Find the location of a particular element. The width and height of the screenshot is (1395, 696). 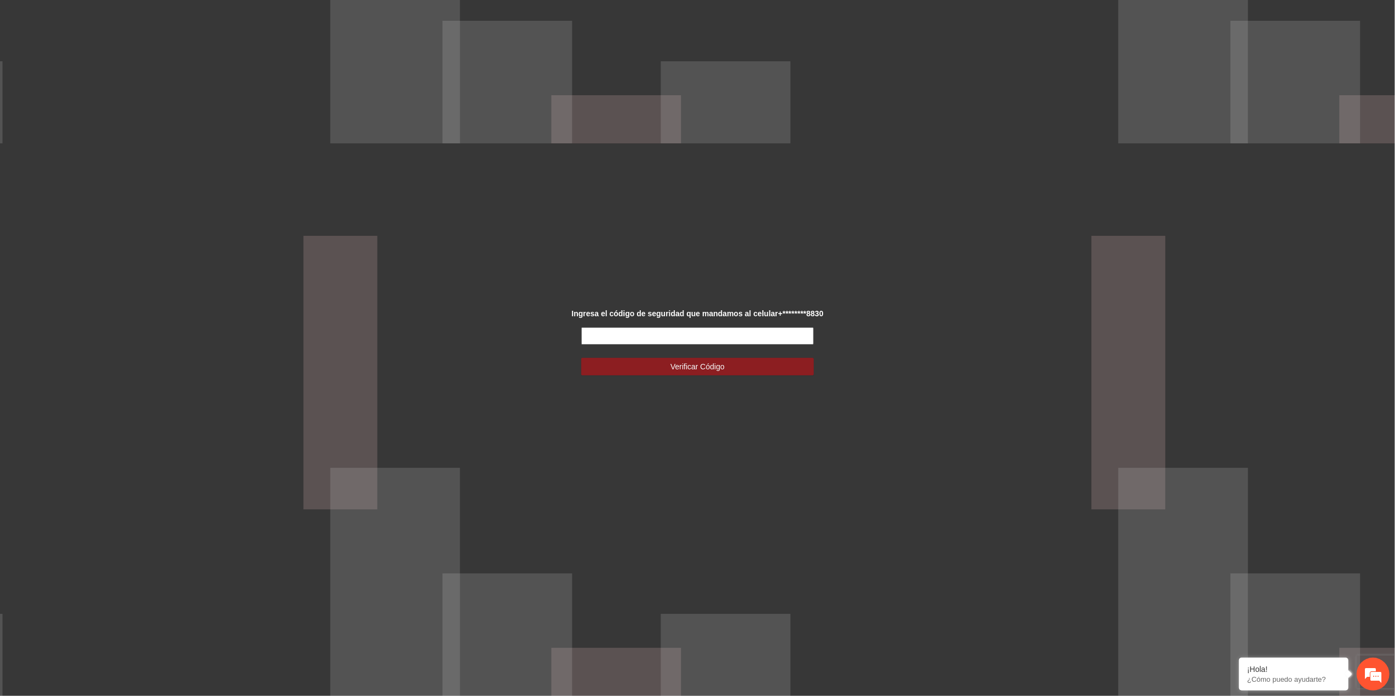

button: Verificar Código is located at coordinates (697, 367).